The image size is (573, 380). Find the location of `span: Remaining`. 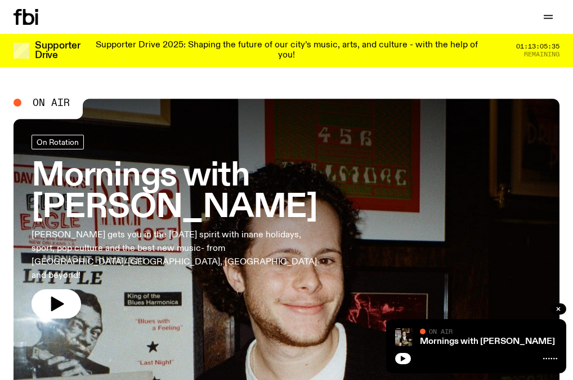

span: Remaining is located at coordinates (542, 54).